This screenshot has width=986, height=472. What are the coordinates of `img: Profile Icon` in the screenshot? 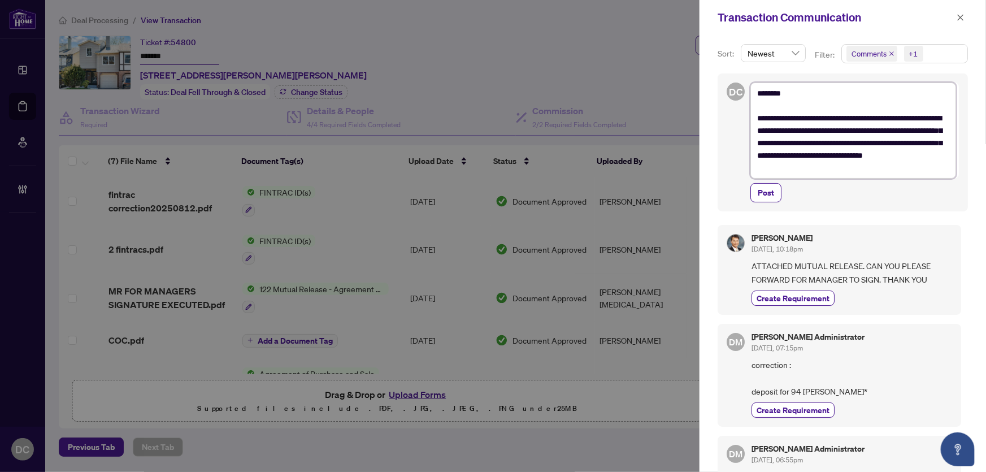 It's located at (736, 243).